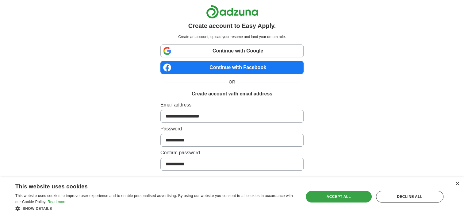 This screenshot has width=464, height=216. I want to click on div: Show details, so click(155, 208).